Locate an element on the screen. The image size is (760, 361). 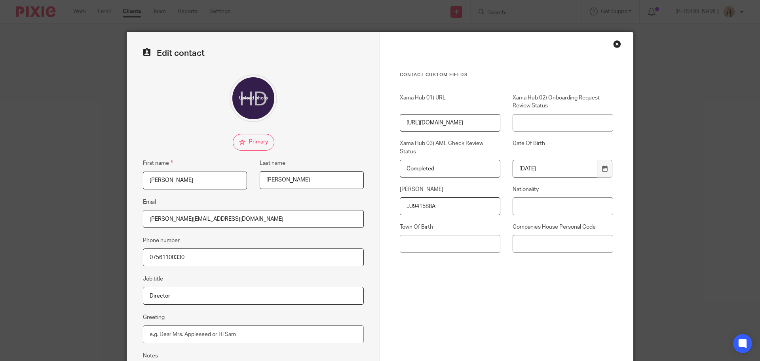
label: First name is located at coordinates (158, 163).